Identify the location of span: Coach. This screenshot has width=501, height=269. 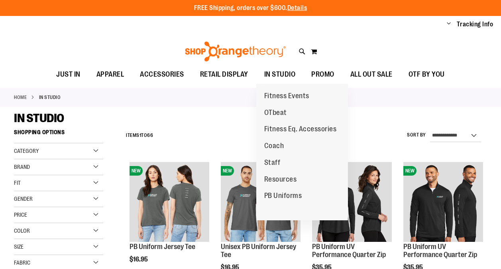
(274, 146).